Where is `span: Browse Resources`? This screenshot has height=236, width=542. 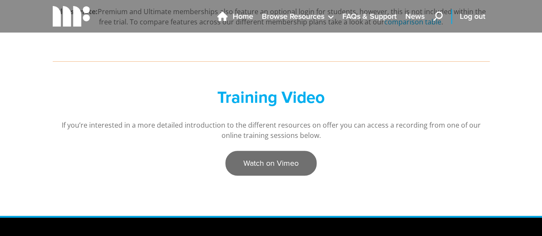 span: Browse Resources is located at coordinates (293, 16).